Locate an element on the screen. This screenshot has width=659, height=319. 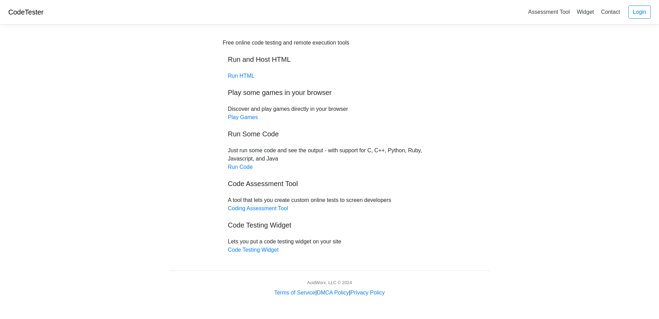
div: Discover and play games directly in your browser Just run some code and see the output - with sup... is located at coordinates (330, 146).